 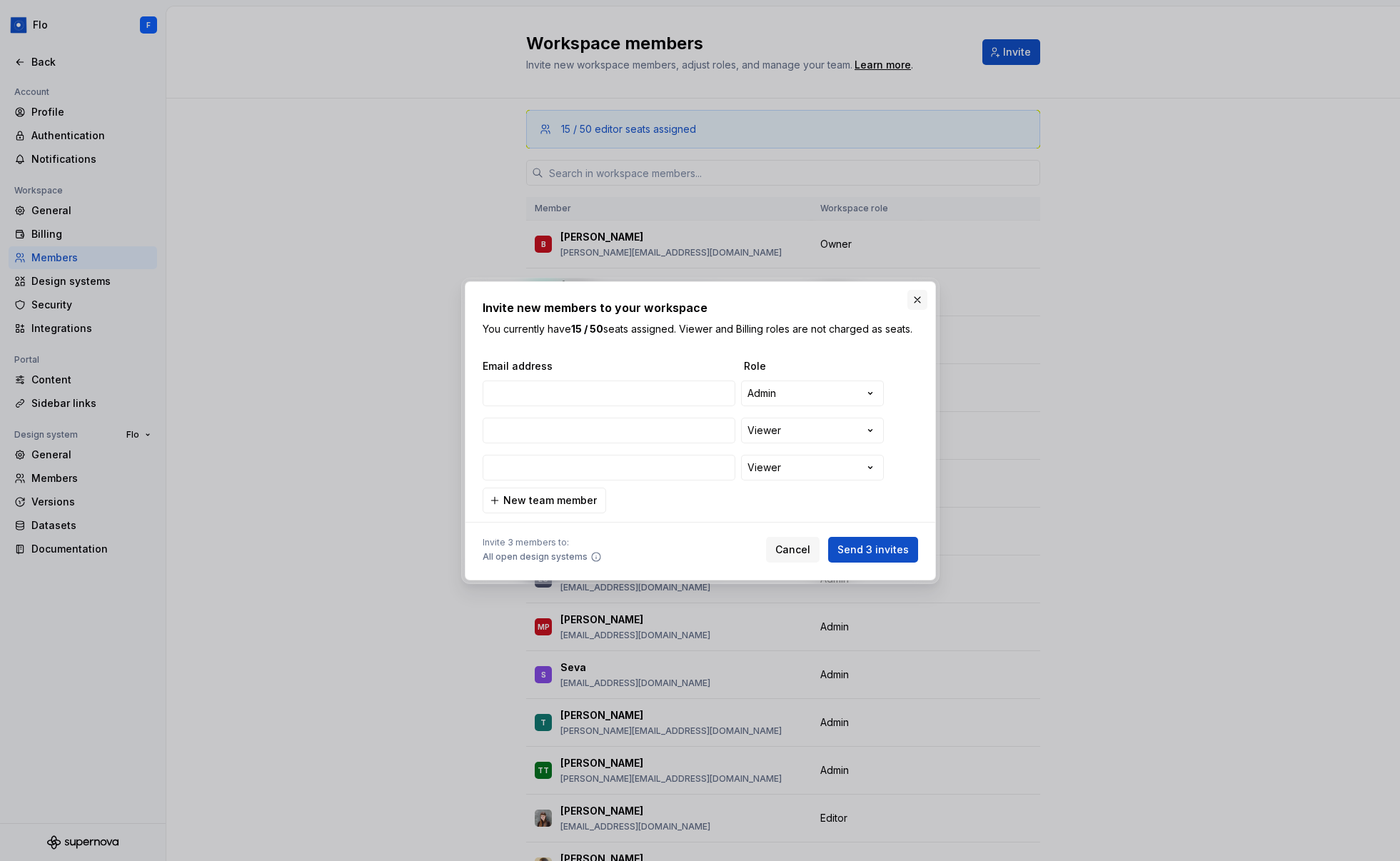 What do you see at coordinates (873, 550) in the screenshot?
I see `button: Send 3 invites` at bounding box center [873, 550].